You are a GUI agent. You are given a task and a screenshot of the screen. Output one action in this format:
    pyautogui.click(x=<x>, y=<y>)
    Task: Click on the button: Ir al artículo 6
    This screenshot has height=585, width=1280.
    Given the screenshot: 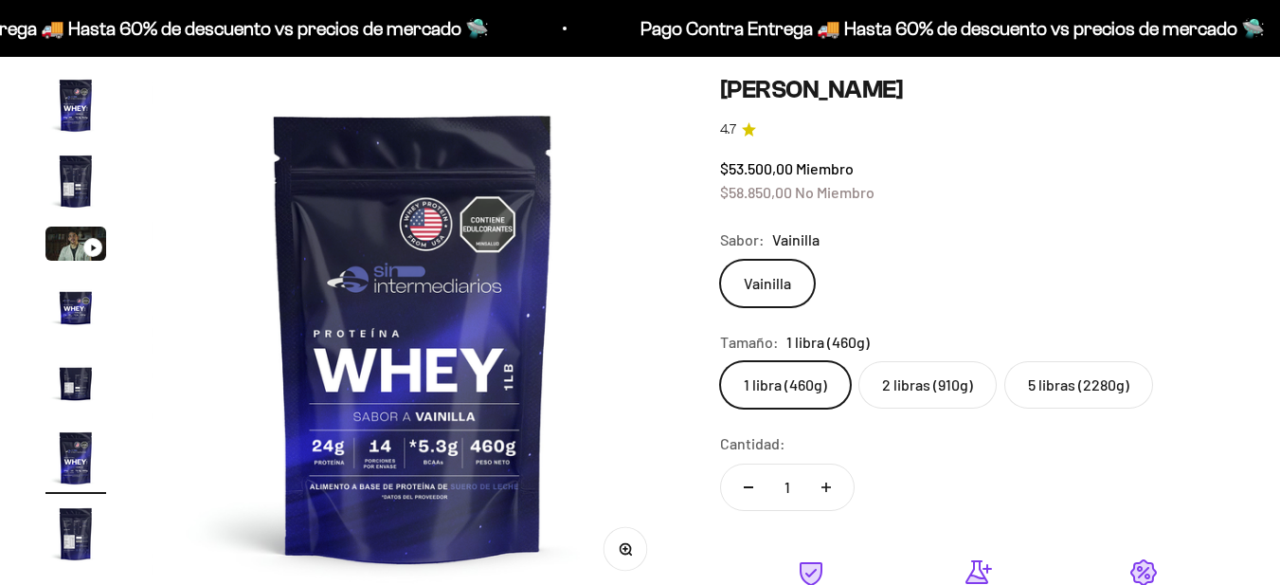 What is the action you would take?
    pyautogui.click(x=76, y=460)
    